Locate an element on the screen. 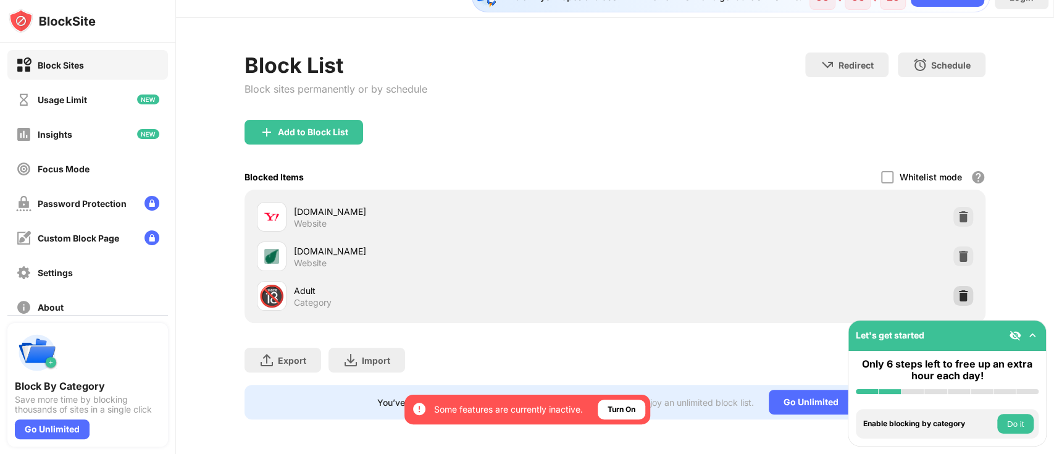 This screenshot has height=454, width=1054. img: push-categories.svg is located at coordinates (37, 353).